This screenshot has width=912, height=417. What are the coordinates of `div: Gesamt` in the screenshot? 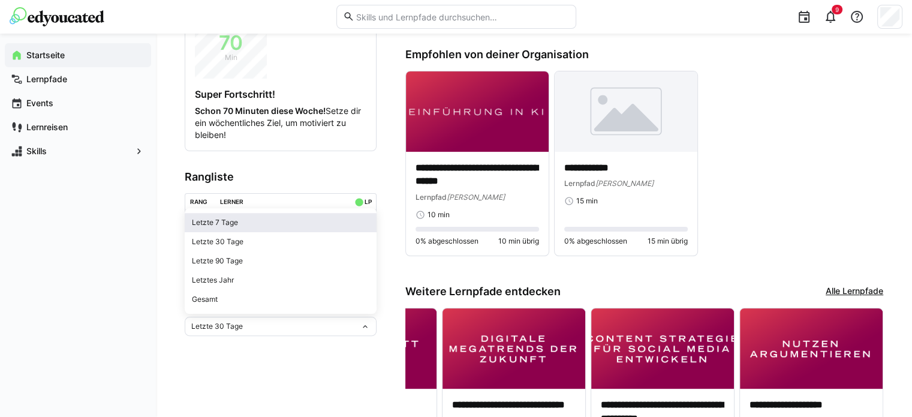 It's located at (281, 299).